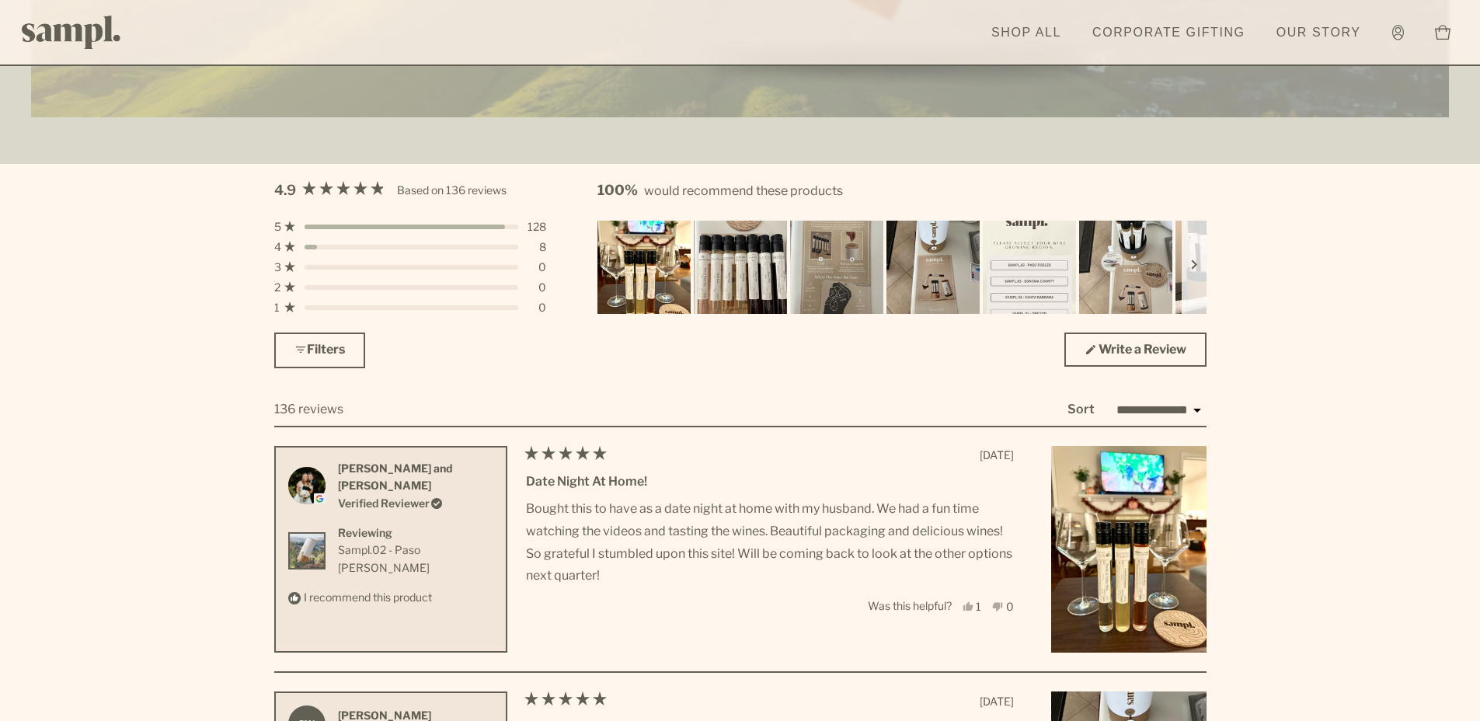  I want to click on span: Filters, so click(326, 349).